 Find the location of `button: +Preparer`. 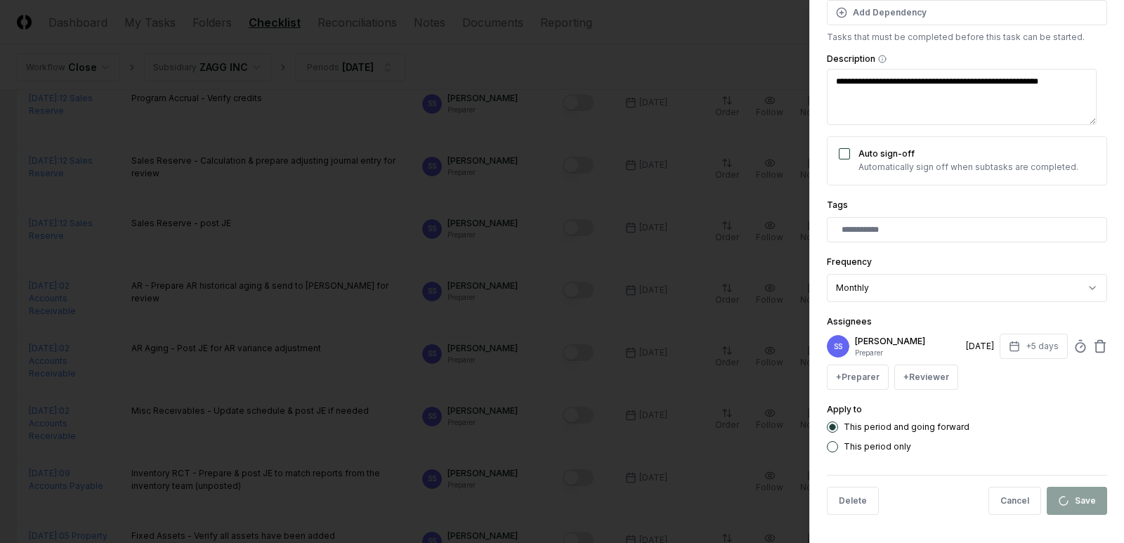

button: +Preparer is located at coordinates (858, 377).